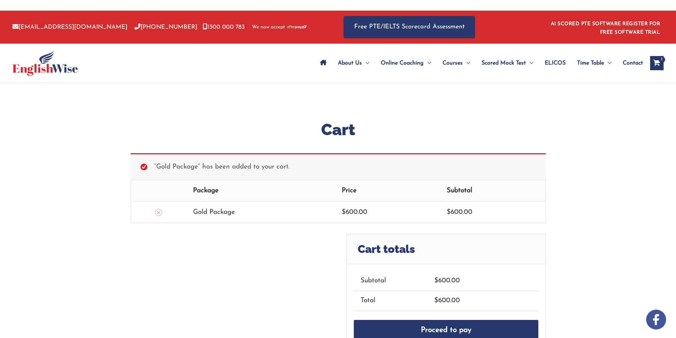 This screenshot has width=676, height=338. Describe the element at coordinates (261, 212) in the screenshot. I see `div: Gold Package` at that location.